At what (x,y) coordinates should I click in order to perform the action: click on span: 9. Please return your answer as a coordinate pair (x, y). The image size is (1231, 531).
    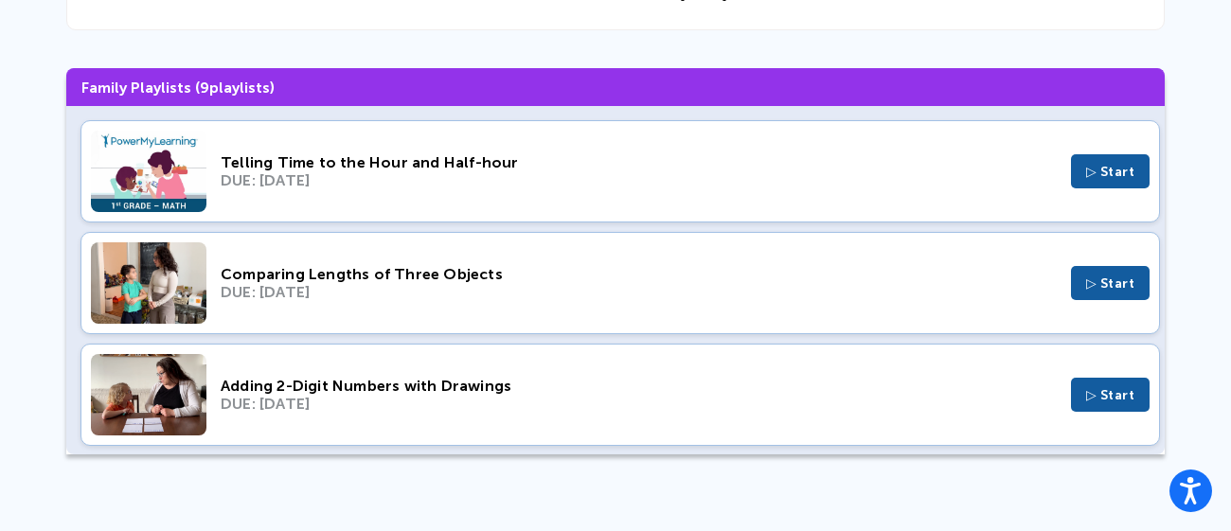
    Looking at the image, I should click on (204, 87).